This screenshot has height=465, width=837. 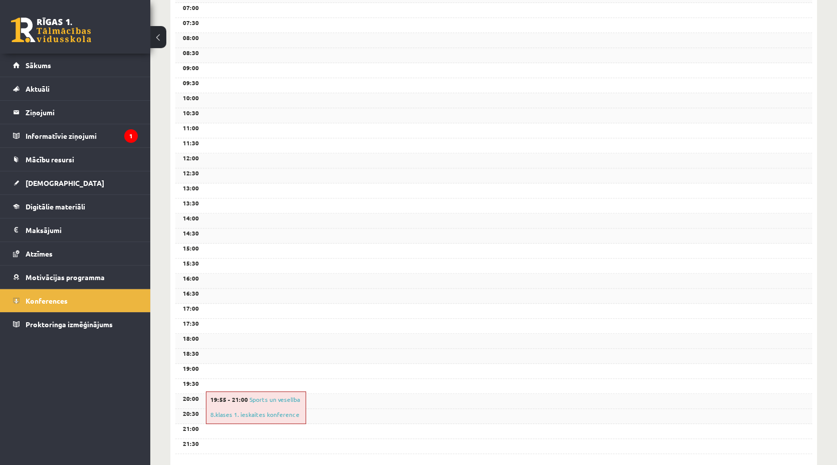 What do you see at coordinates (191, 53) in the screenshot?
I see `b: 08:30` at bounding box center [191, 53].